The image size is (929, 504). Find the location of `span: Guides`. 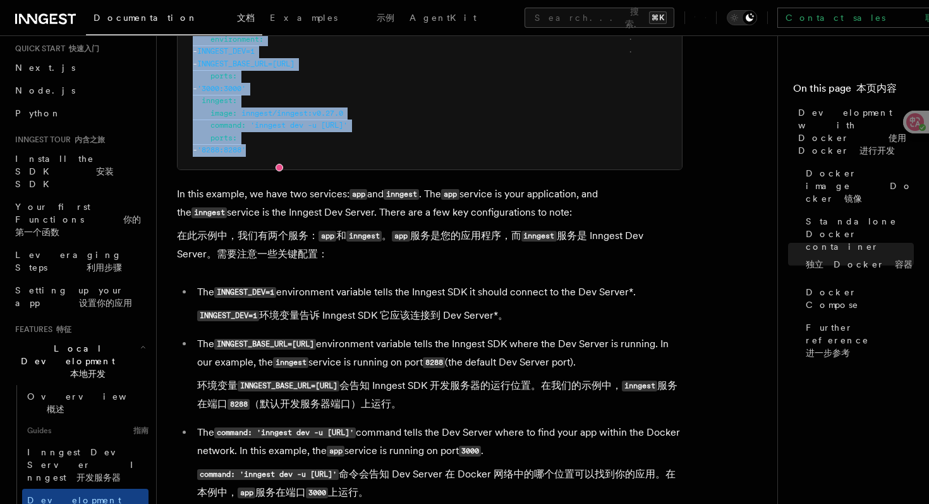

span: Guides is located at coordinates (85, 430).